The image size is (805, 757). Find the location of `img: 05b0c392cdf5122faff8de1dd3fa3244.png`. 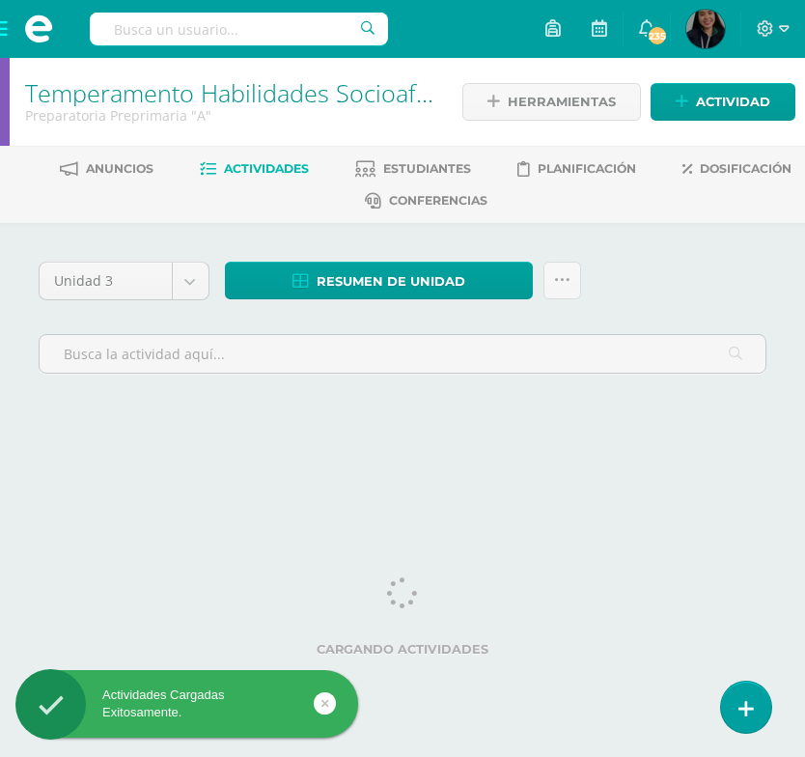

img: 05b0c392cdf5122faff8de1dd3fa3244.png is located at coordinates (706, 29).